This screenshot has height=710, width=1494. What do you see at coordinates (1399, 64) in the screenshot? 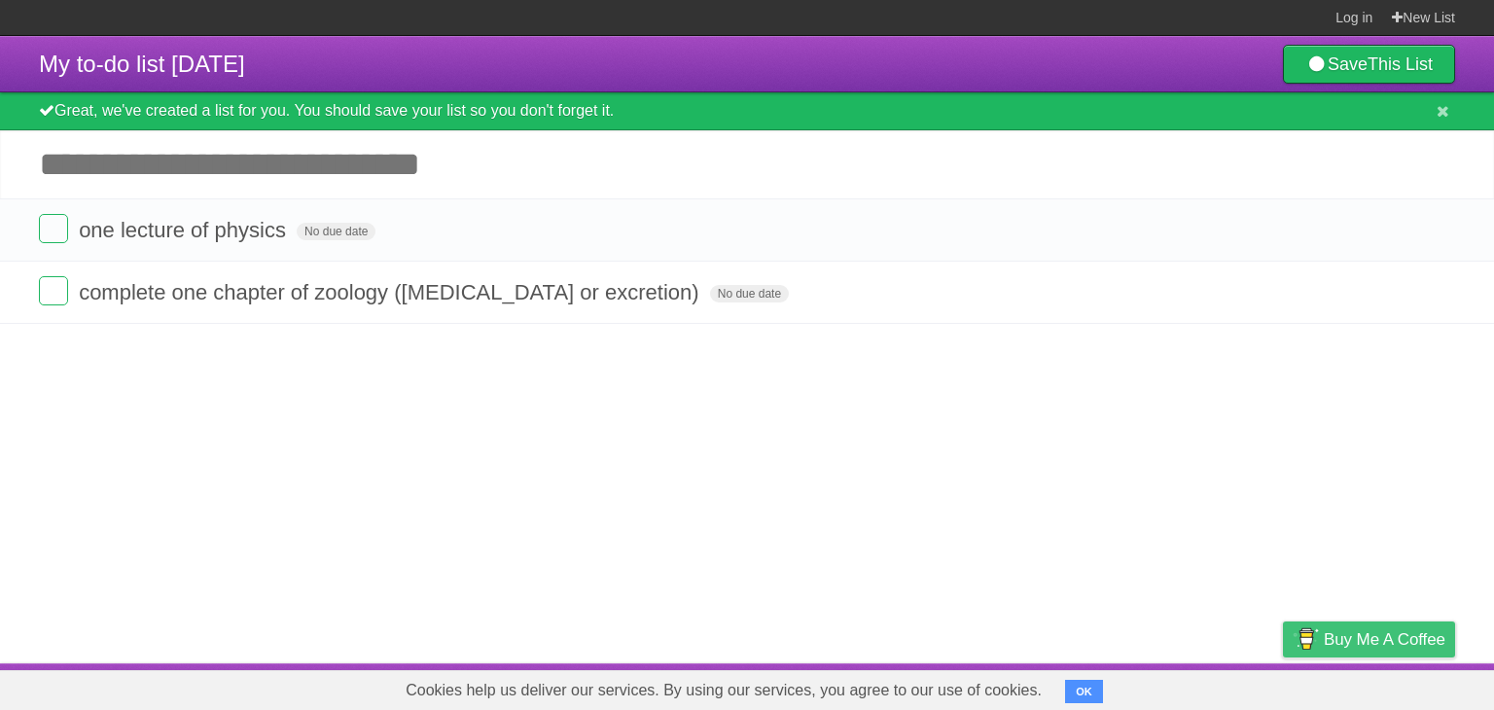
I see `b: This List` at bounding box center [1399, 64].